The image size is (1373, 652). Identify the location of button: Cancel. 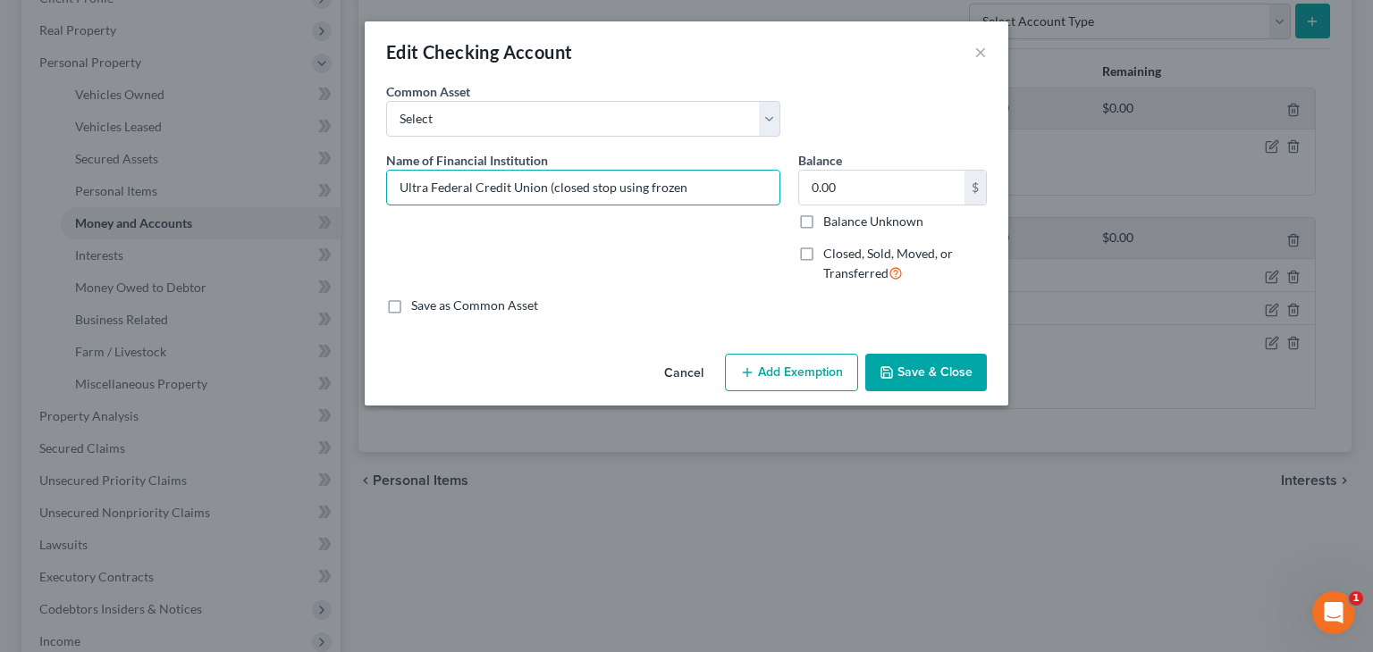
(684, 374).